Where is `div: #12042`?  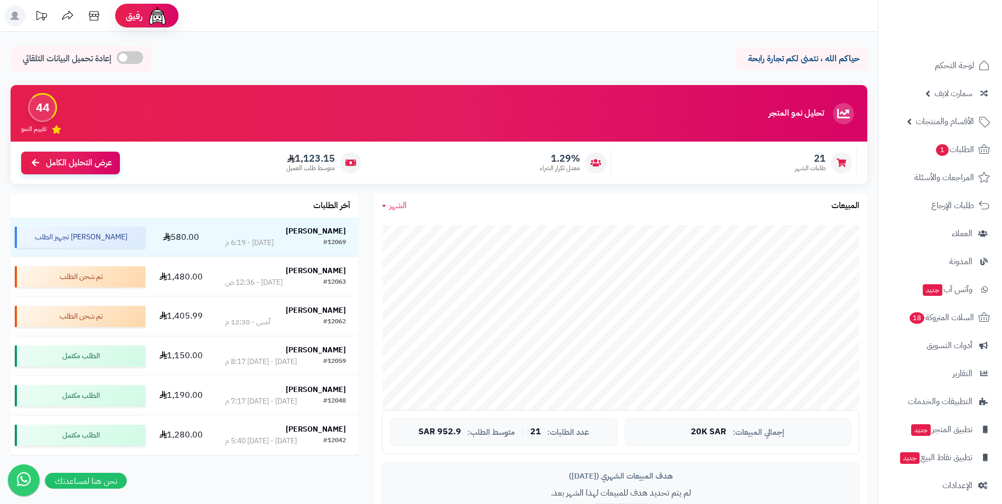 div: #12042 is located at coordinates (334, 441).